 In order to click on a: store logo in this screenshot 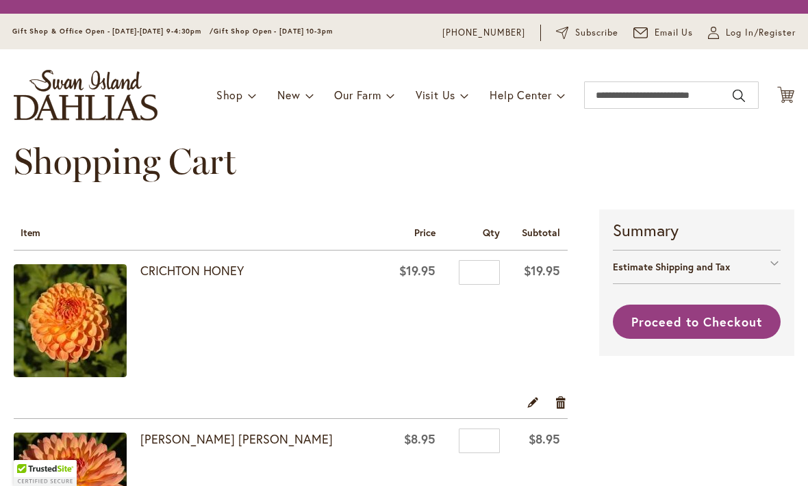, I will do `click(86, 95)`.